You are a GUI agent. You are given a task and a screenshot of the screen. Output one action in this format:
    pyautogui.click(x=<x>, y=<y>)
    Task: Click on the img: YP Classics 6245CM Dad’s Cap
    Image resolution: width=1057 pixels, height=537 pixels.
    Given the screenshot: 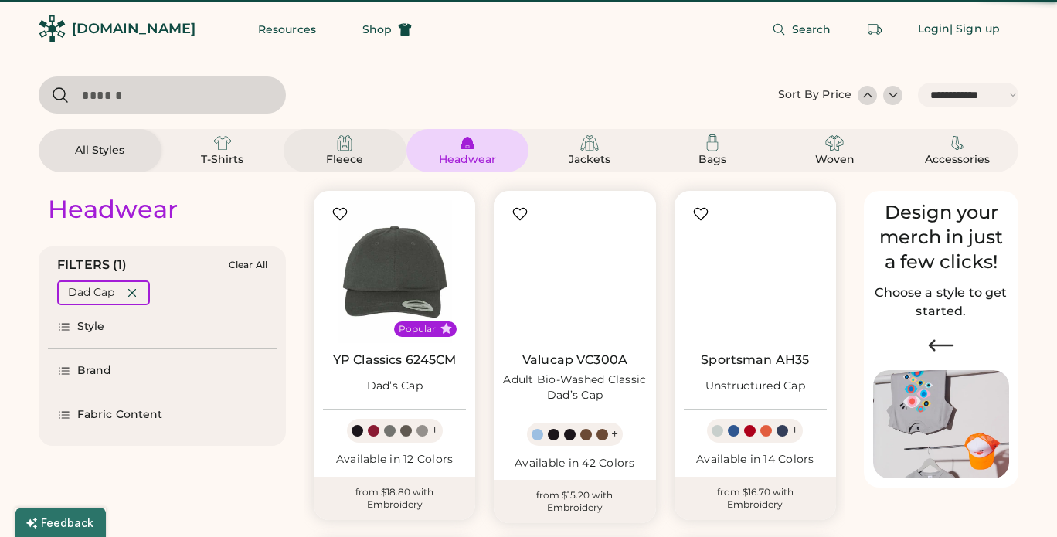 What is the action you would take?
    pyautogui.click(x=394, y=271)
    